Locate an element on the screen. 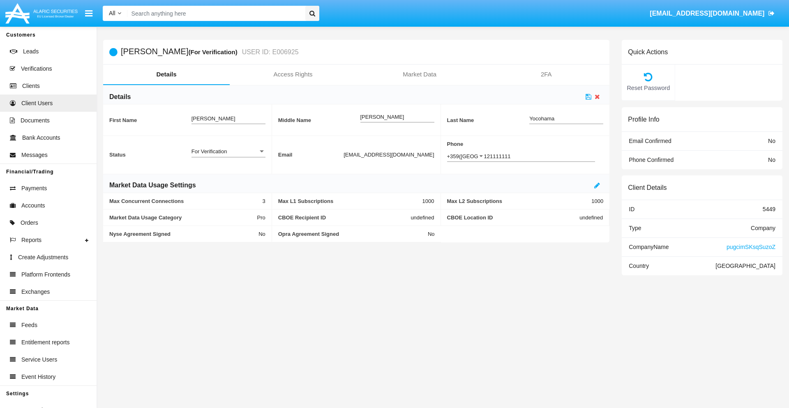  span: Messages is located at coordinates (34, 155).